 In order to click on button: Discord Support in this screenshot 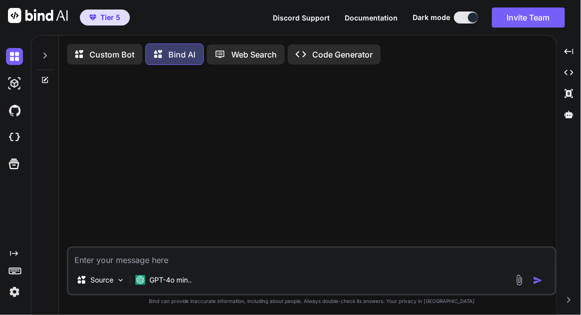, I will do `click(301, 17)`.